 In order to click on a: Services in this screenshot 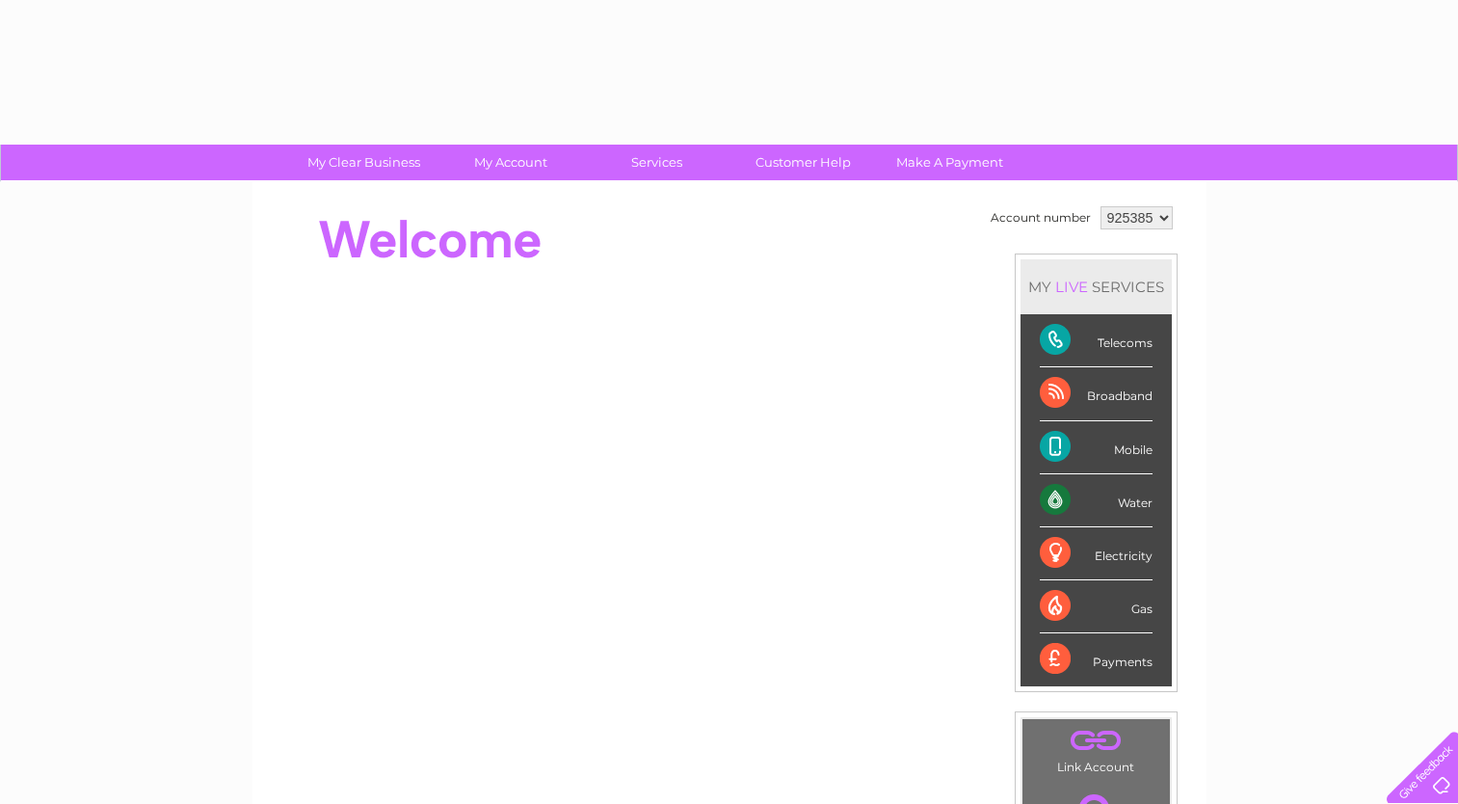, I will do `click(656, 162)`.